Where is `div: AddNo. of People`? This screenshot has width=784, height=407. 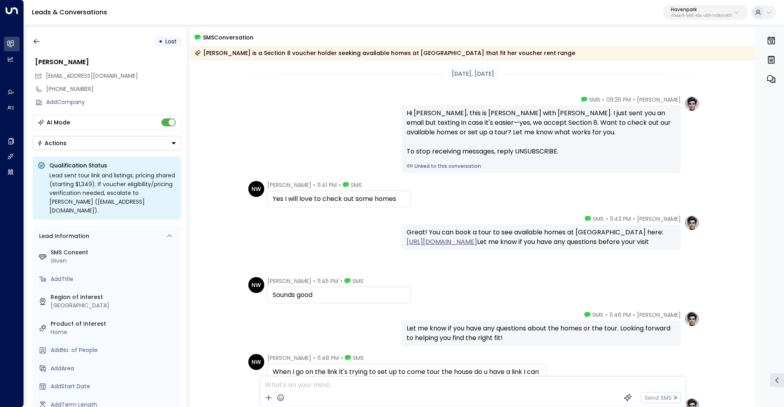 div: AddNo. of People is located at coordinates (114, 350).